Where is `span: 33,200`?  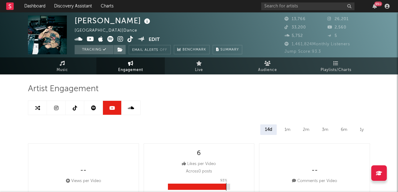
span: 33,200 is located at coordinates (295, 27).